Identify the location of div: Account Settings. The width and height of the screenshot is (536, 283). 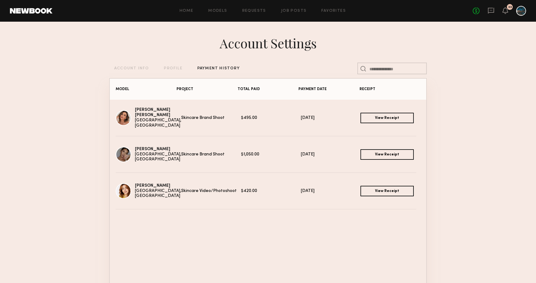
(268, 43).